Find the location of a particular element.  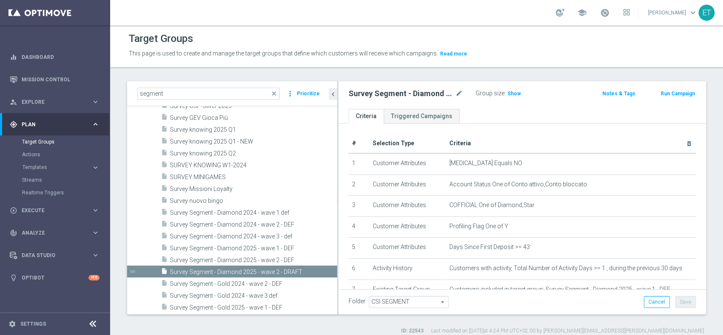

i: person_search is located at coordinates (14, 102).